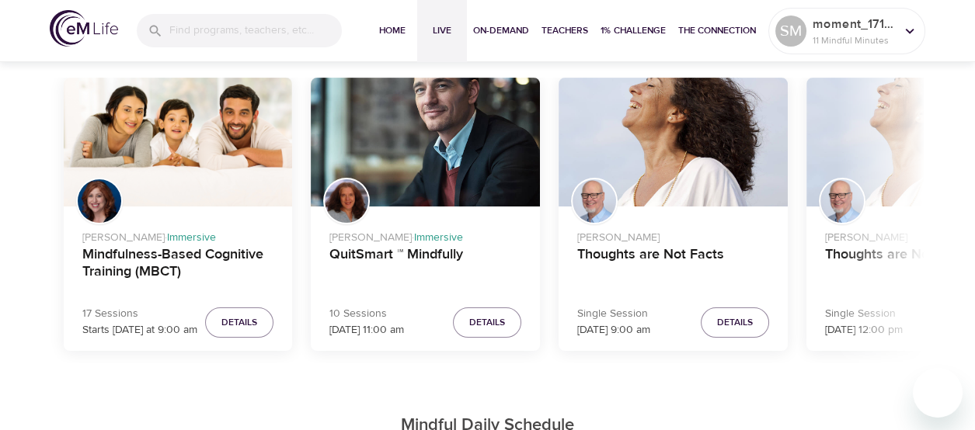 This screenshot has width=975, height=430. I want to click on span: Teachers, so click(565, 30).